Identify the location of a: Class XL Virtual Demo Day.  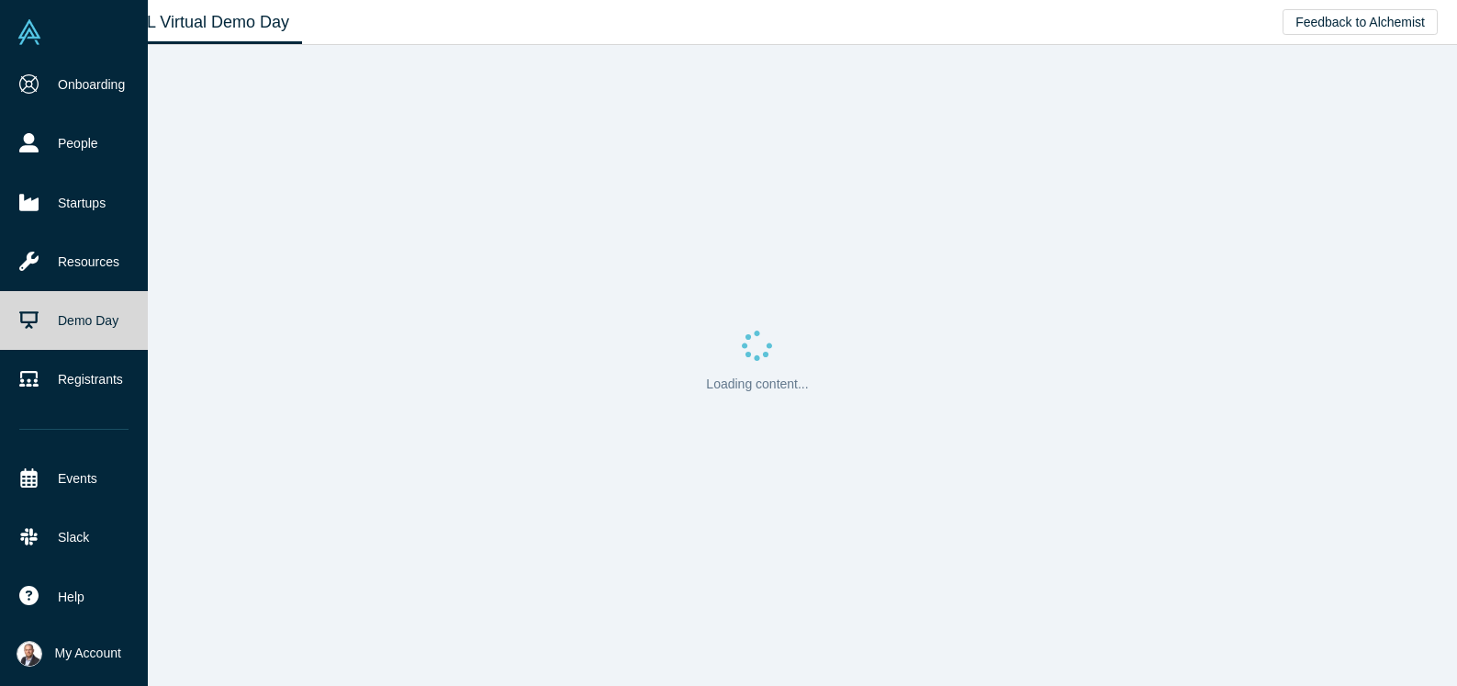
(189, 22).